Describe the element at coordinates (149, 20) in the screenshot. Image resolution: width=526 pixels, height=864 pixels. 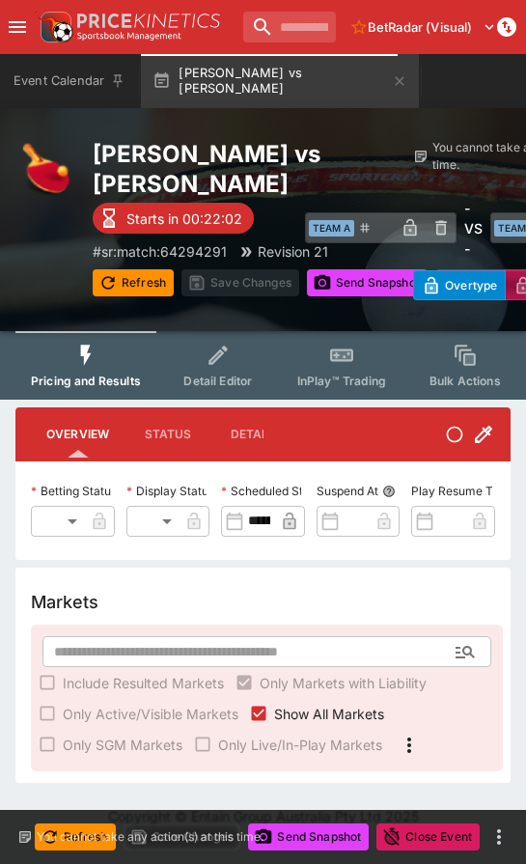
I see `img: PriceKinetics` at that location.